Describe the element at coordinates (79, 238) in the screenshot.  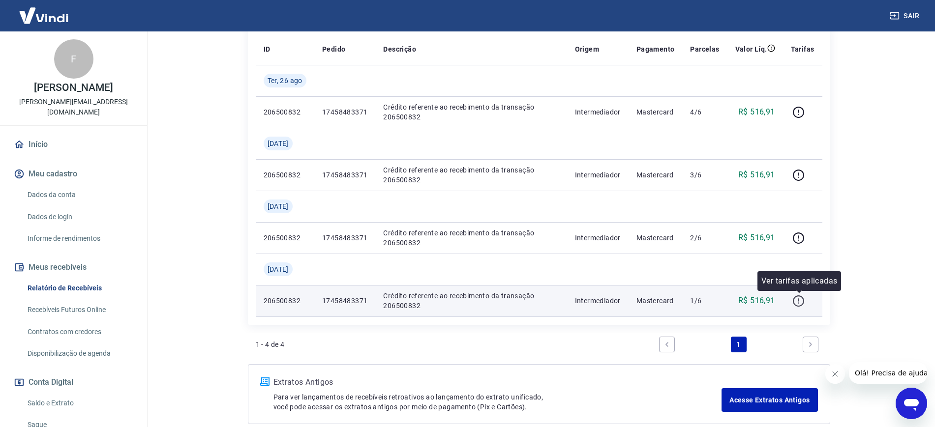
I see `a: Informe de rendimentos` at that location.